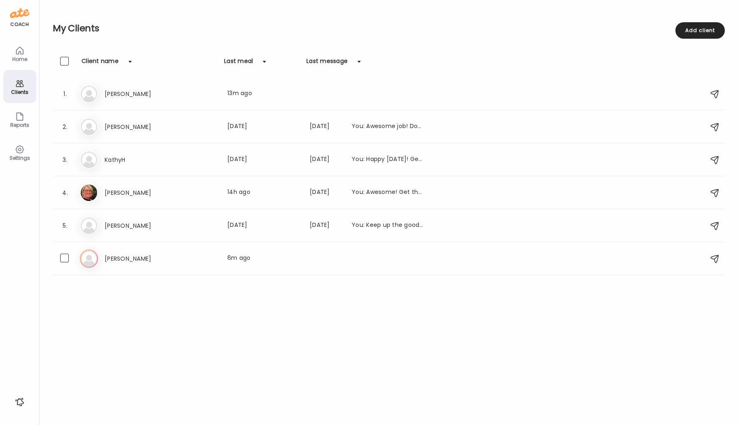 This screenshot has width=738, height=425. I want to click on div: coach, so click(19, 24).